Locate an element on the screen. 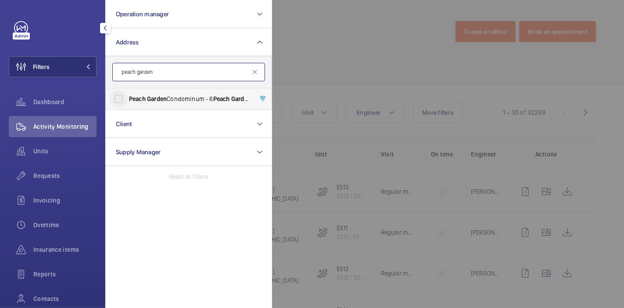 Image resolution: width=624 pixels, height=308 pixels. span: Units is located at coordinates (65, 151).